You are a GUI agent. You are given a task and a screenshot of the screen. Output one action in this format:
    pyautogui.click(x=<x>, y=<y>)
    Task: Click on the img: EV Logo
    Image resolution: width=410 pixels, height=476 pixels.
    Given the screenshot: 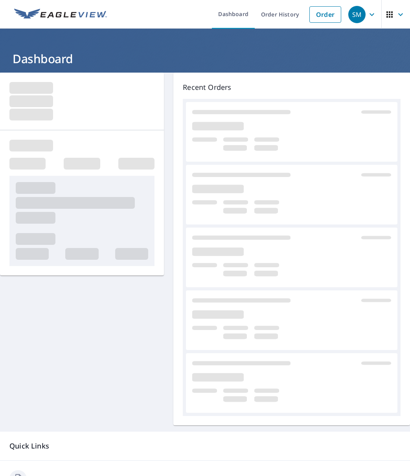 What is the action you would take?
    pyautogui.click(x=60, y=15)
    